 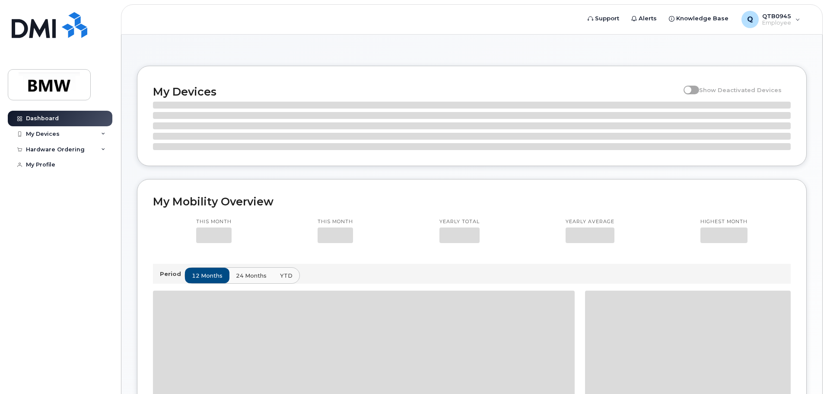 I want to click on input: Show Deactivated Devices, so click(x=687, y=85).